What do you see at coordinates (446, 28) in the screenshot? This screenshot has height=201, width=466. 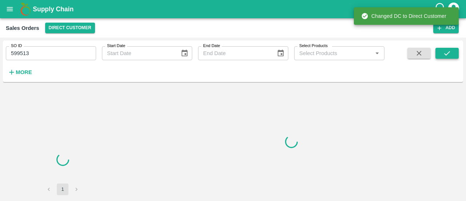 I see `button: Add` at bounding box center [446, 28].